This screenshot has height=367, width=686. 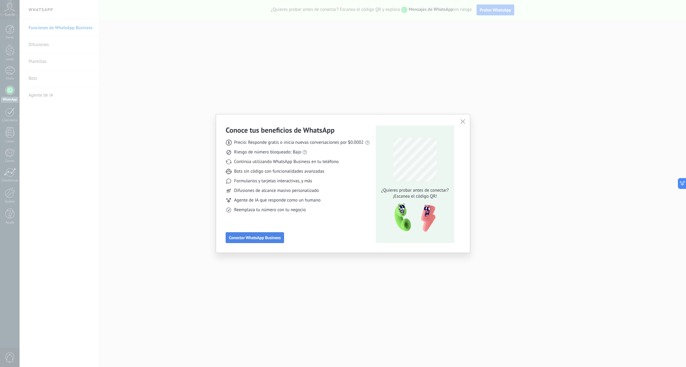 I want to click on span: ¡Escanea el código QR!, so click(x=415, y=196).